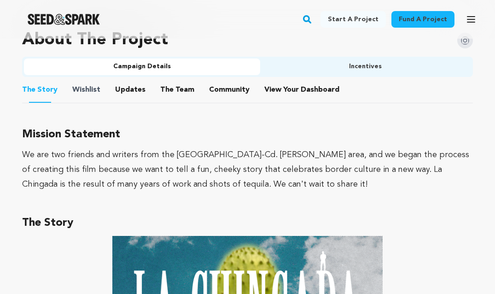  Describe the element at coordinates (423, 19) in the screenshot. I see `a: Fund a project` at that location.